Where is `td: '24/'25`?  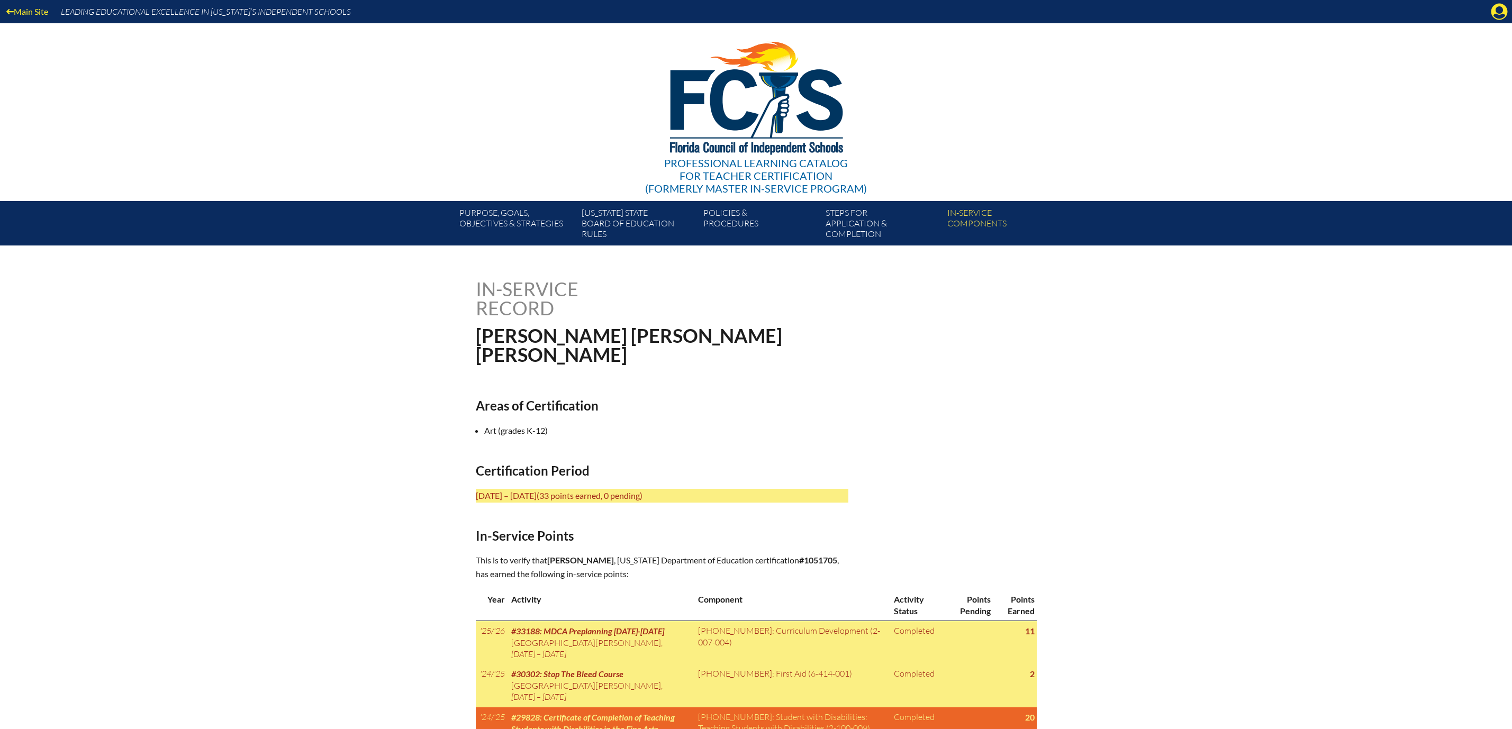 td: '24/'25 is located at coordinates (491, 685).